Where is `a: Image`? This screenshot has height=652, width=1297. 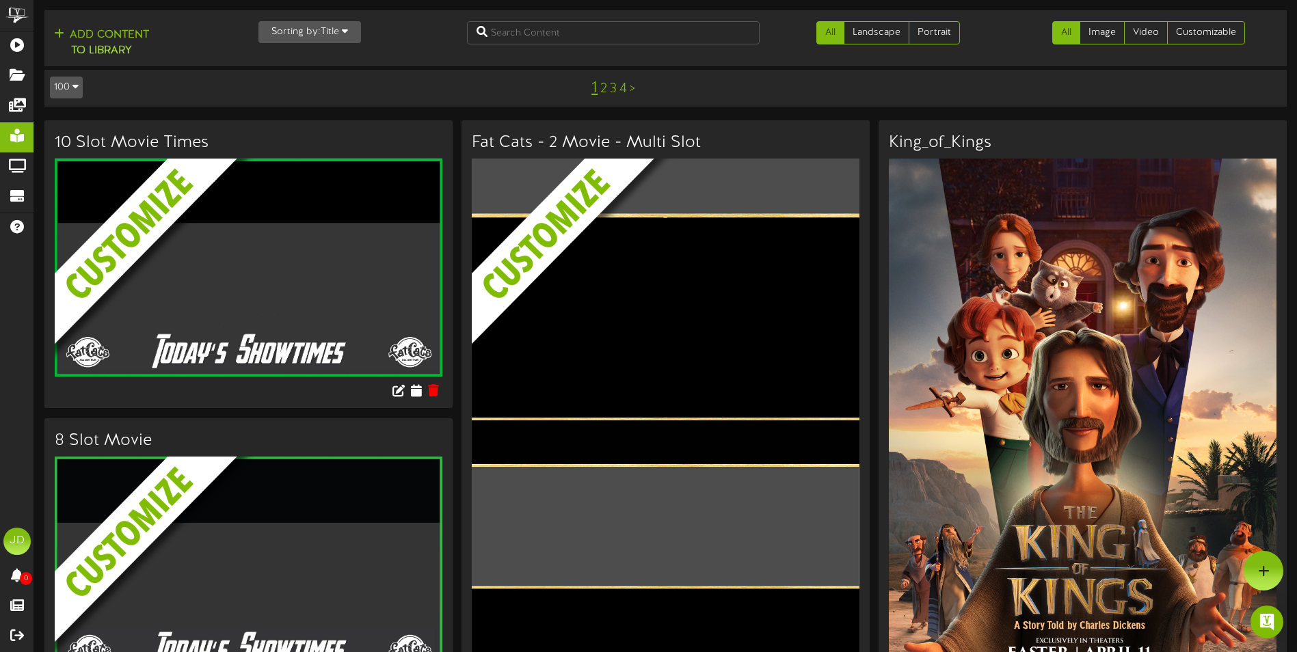 a: Image is located at coordinates (1102, 33).